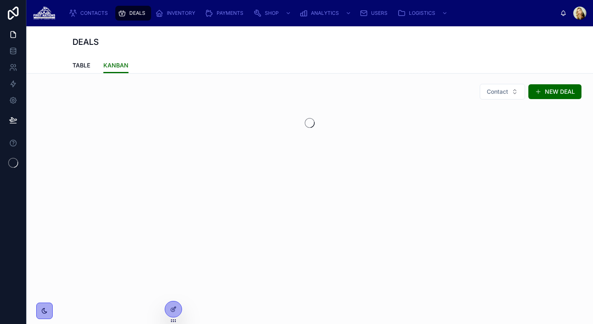 Image resolution: width=593 pixels, height=324 pixels. What do you see at coordinates (326, 13) in the screenshot?
I see `a: ANALYTICS` at bounding box center [326, 13].